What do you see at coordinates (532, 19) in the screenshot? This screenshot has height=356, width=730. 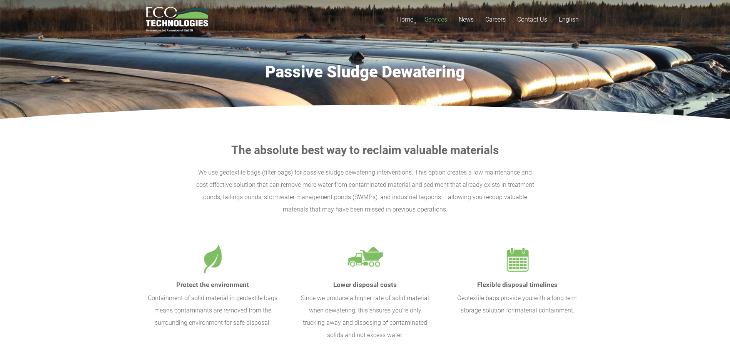 I see `span: Contact Us` at bounding box center [532, 19].